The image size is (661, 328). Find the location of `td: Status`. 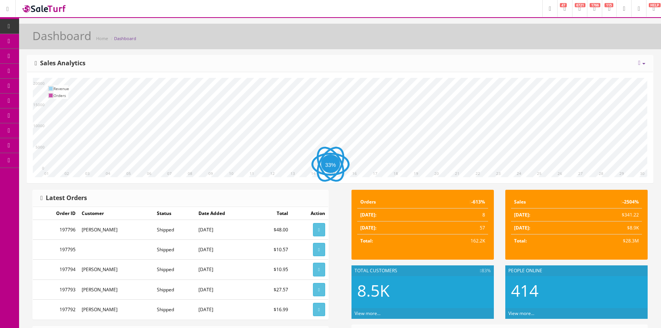

td: Status is located at coordinates (174, 213).